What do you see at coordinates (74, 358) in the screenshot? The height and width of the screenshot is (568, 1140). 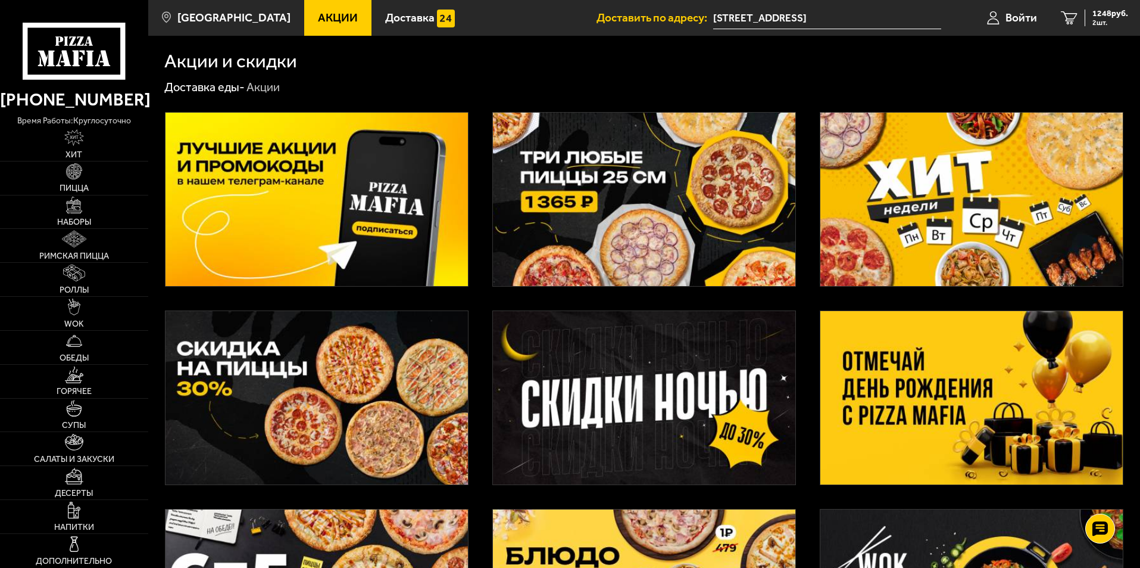 I see `span: Обеды` at bounding box center [74, 358].